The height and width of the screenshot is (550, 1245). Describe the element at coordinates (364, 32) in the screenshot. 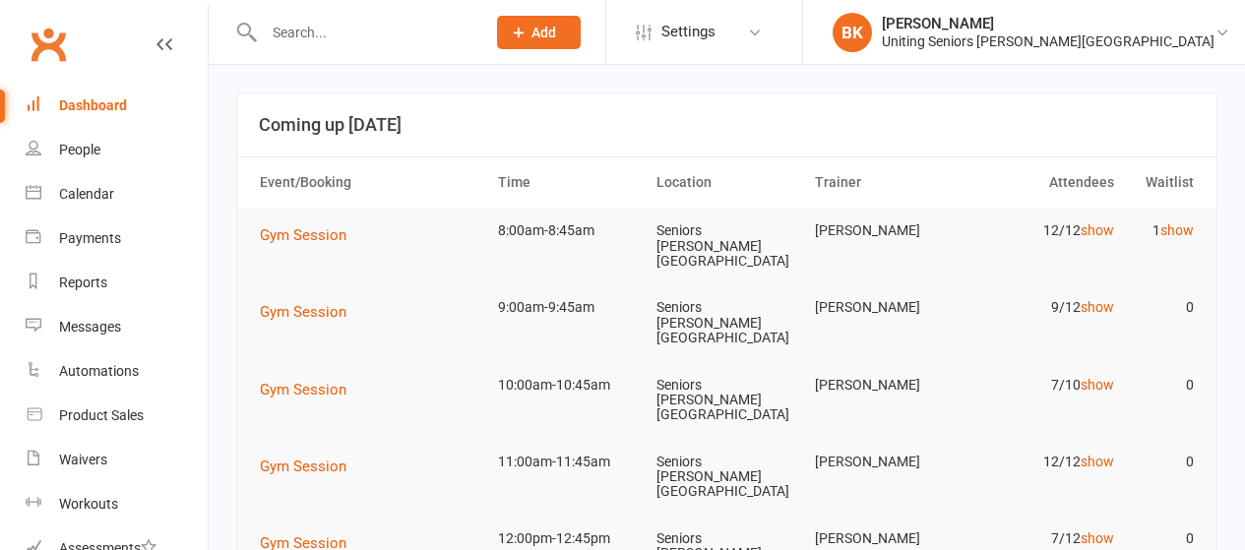

I see `input: Search...` at that location.